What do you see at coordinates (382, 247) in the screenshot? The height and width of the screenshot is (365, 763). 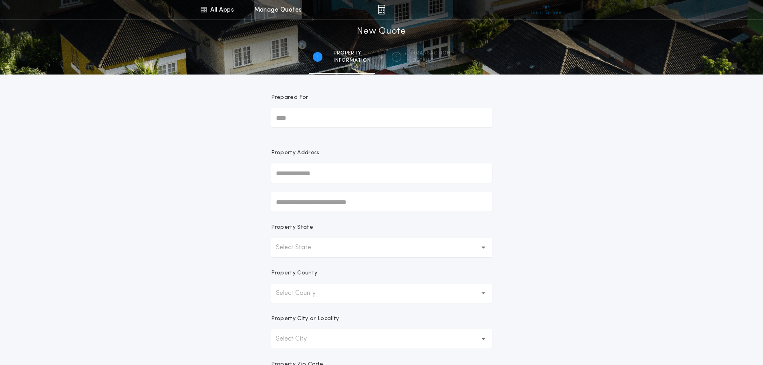 I see `button: Select State` at bounding box center [382, 247].